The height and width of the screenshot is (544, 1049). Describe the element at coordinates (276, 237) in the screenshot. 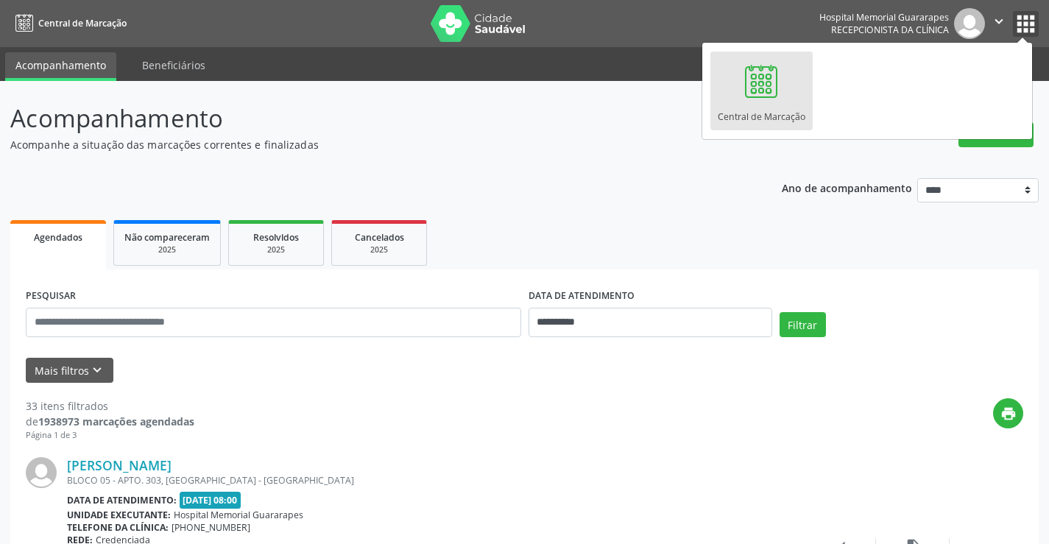

I see `span: Resolvidos` at that location.